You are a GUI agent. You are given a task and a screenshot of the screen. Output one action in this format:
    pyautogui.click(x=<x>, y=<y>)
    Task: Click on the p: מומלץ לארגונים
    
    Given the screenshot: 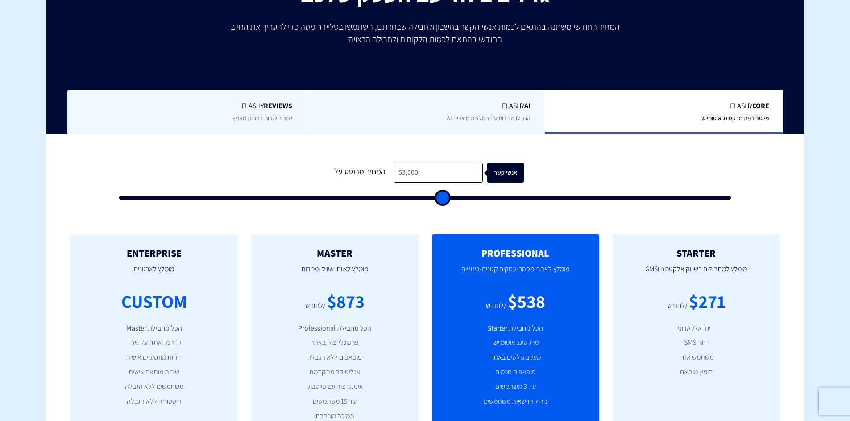 What is the action you would take?
    pyautogui.click(x=154, y=274)
    